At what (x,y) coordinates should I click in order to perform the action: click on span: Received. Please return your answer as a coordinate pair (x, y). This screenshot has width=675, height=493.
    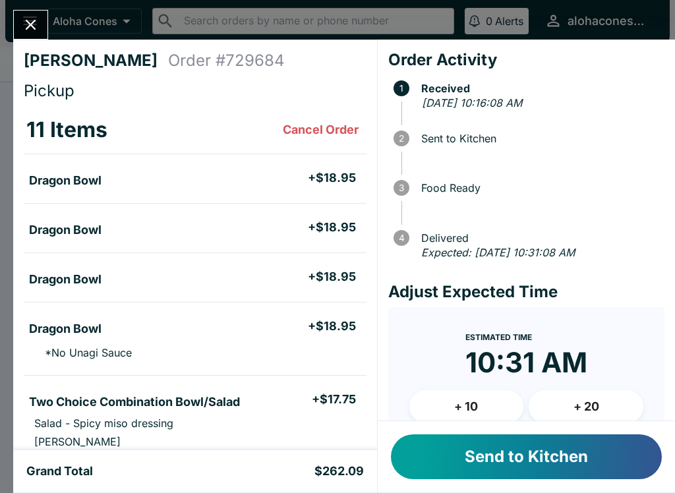
    Looking at the image, I should click on (539, 88).